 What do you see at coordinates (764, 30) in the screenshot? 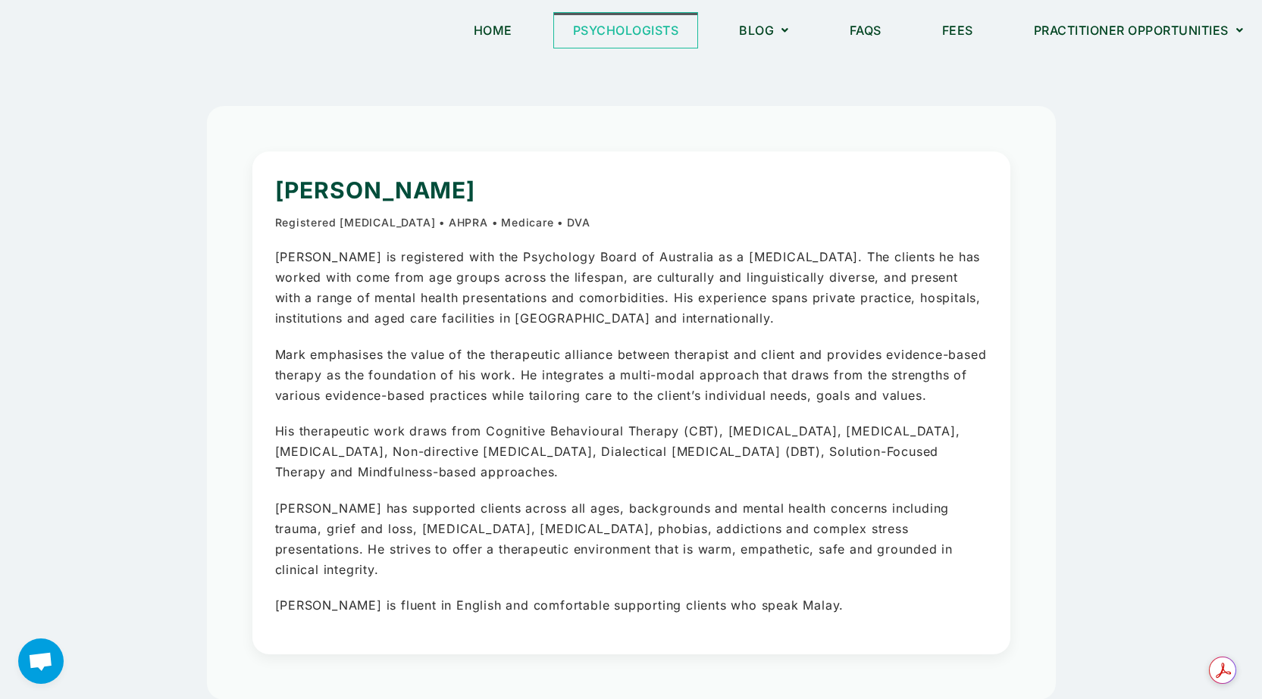
I see `div: Blog` at bounding box center [764, 30].